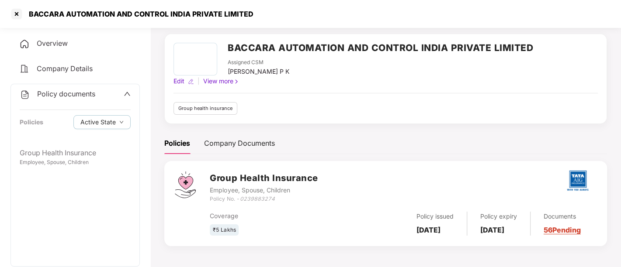 This screenshot has width=621, height=267. What do you see at coordinates (263, 178) in the screenshot?
I see `h3: Group Health Insurance` at bounding box center [263, 178].